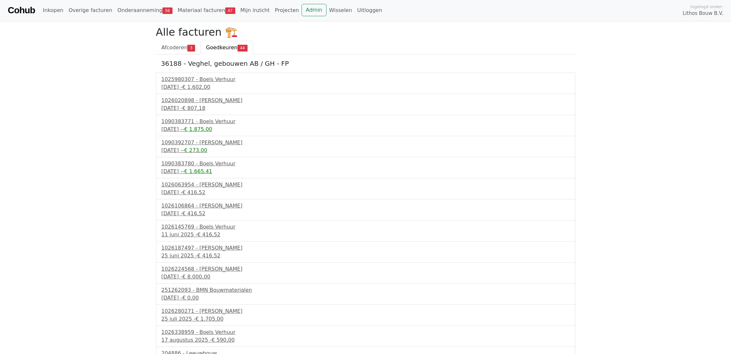 The height and width of the screenshot is (354, 731). What do you see at coordinates (175, 47) in the screenshot?
I see `span: Afcoderen` at bounding box center [175, 47].